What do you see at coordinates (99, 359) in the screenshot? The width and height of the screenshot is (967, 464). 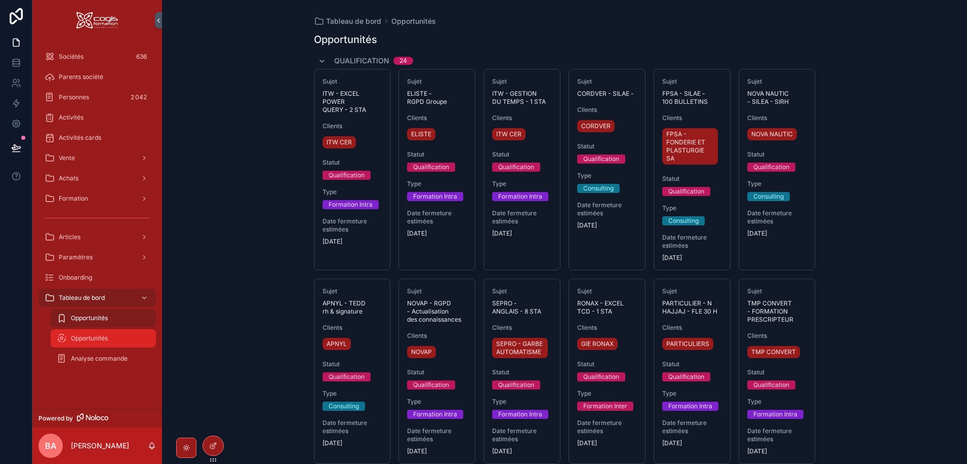 I see `span: Analyse commande` at bounding box center [99, 359].